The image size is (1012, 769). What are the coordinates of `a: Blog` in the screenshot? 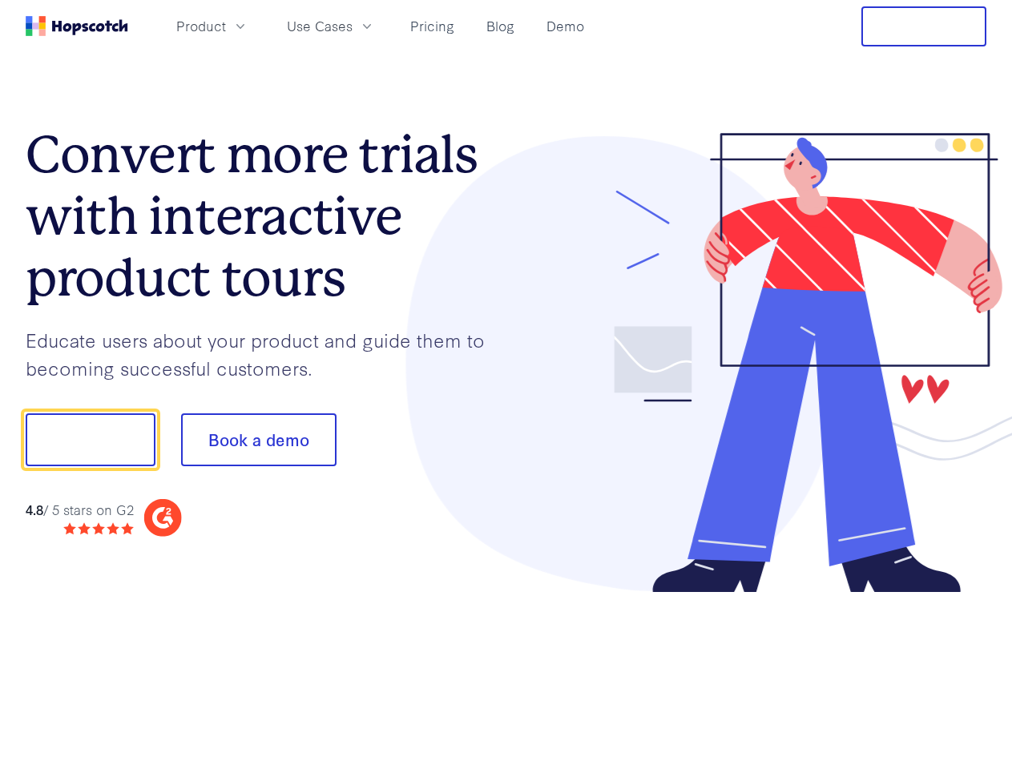 It's located at (500, 26).